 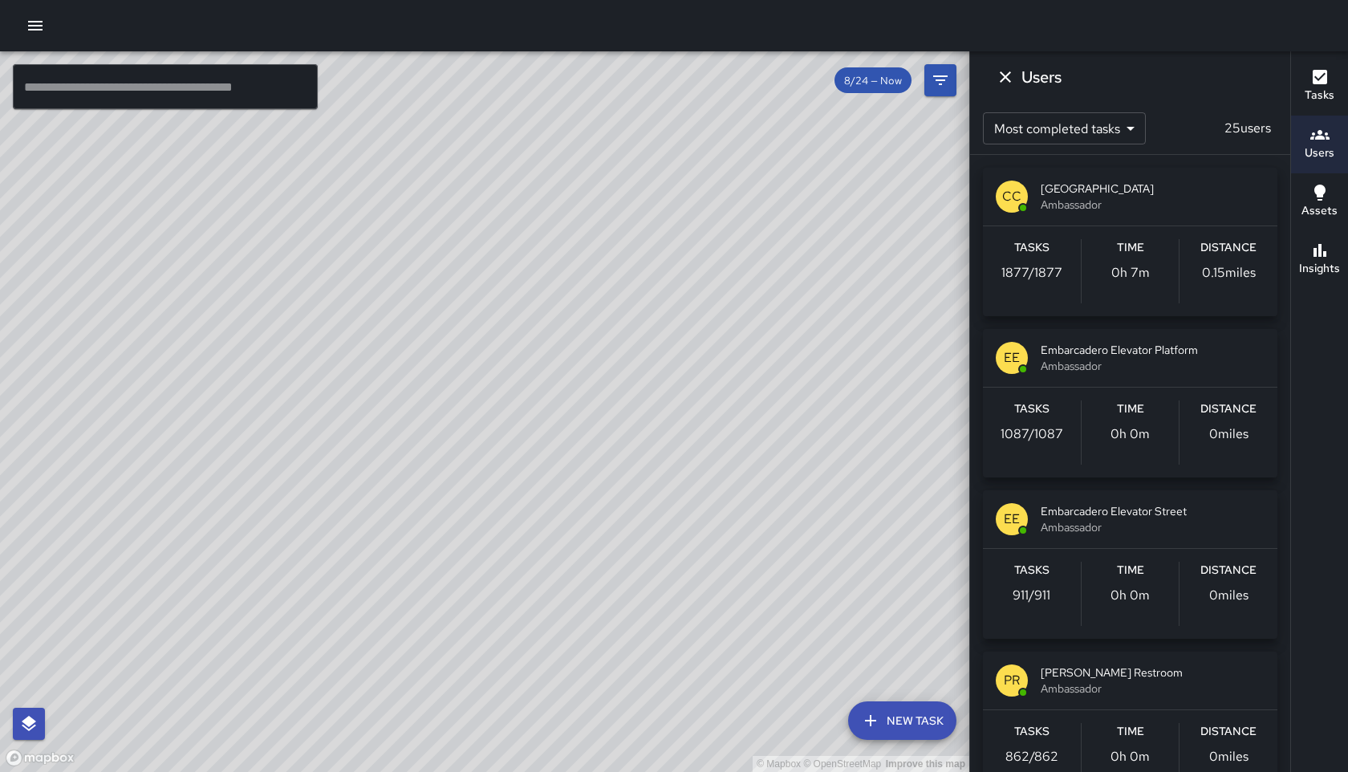 I want to click on span: 8/24 — Now, so click(x=873, y=80).